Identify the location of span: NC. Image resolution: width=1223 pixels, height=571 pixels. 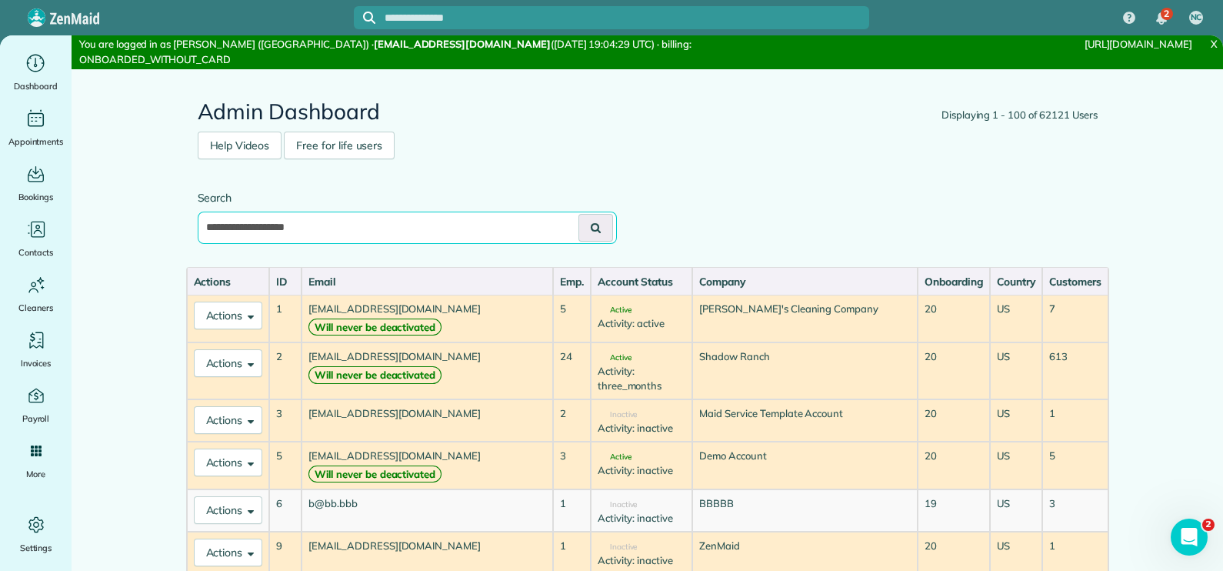
(1196, 18).